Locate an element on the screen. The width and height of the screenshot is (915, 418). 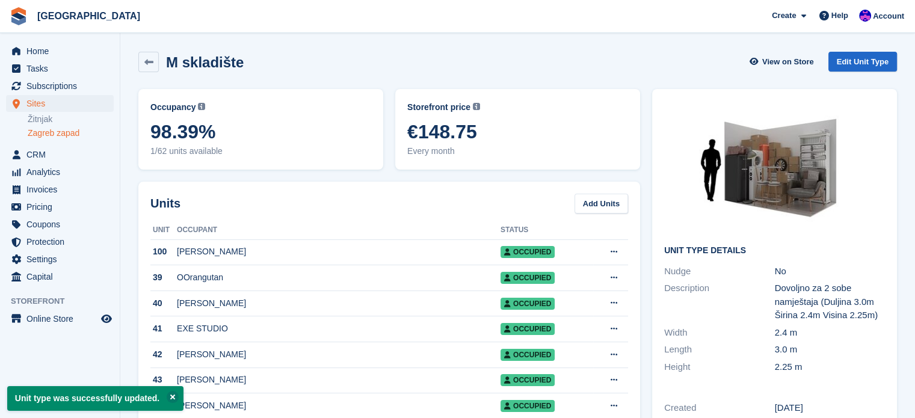
a: Add Units is located at coordinates (601, 203).